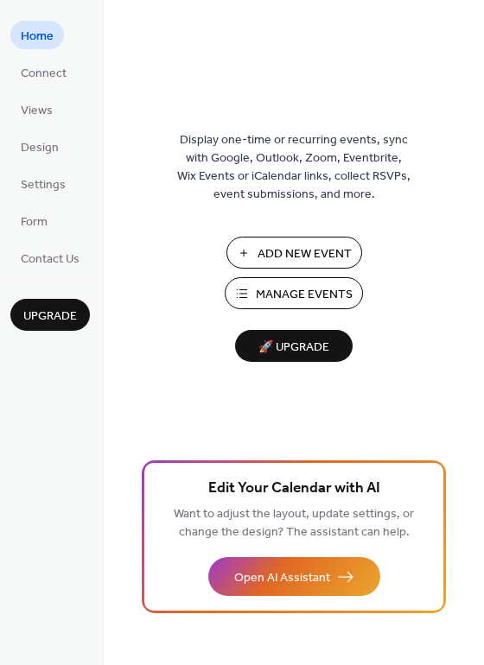 This screenshot has width=484, height=665. I want to click on span: Home, so click(37, 36).